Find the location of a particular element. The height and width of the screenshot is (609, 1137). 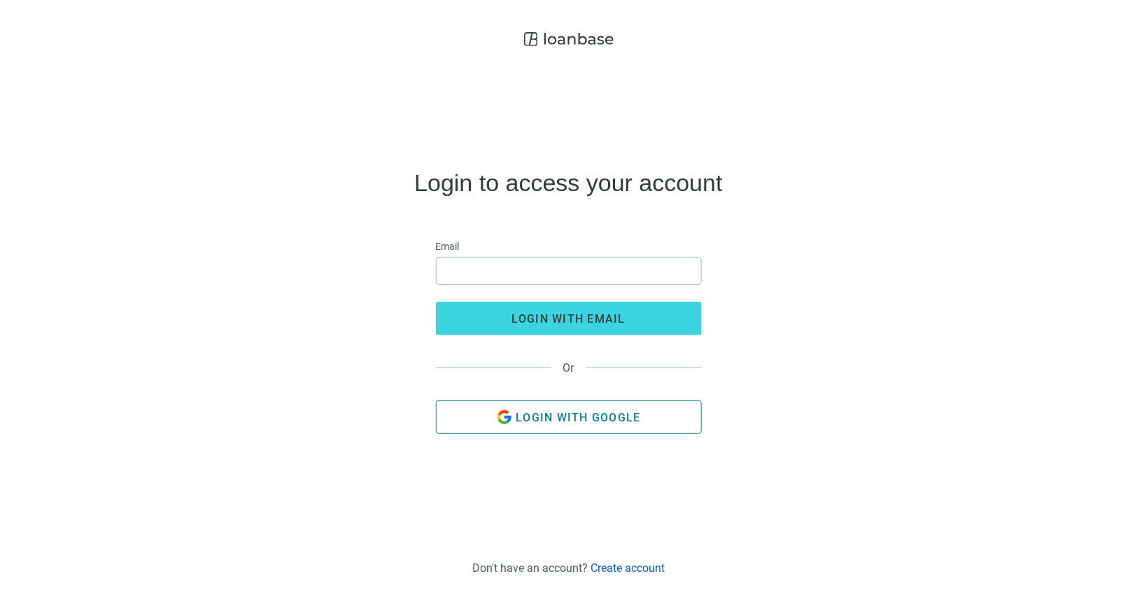

a: Create account is located at coordinates (628, 567).